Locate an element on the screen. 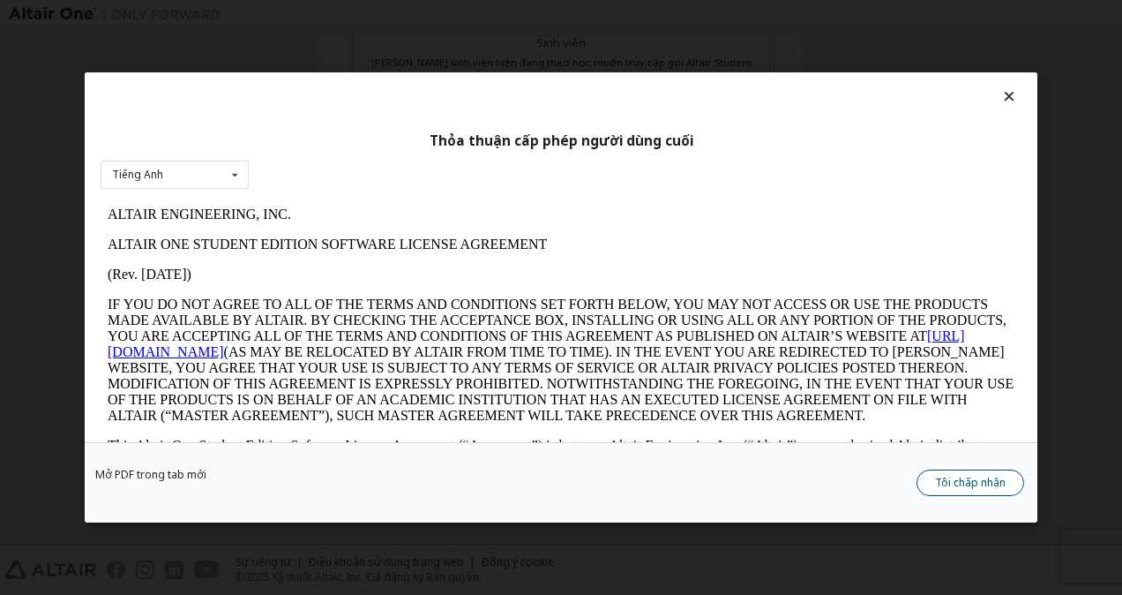 The image size is (1122, 595). p: ALTAIR ENGINEERING, INC. is located at coordinates (461, 15).